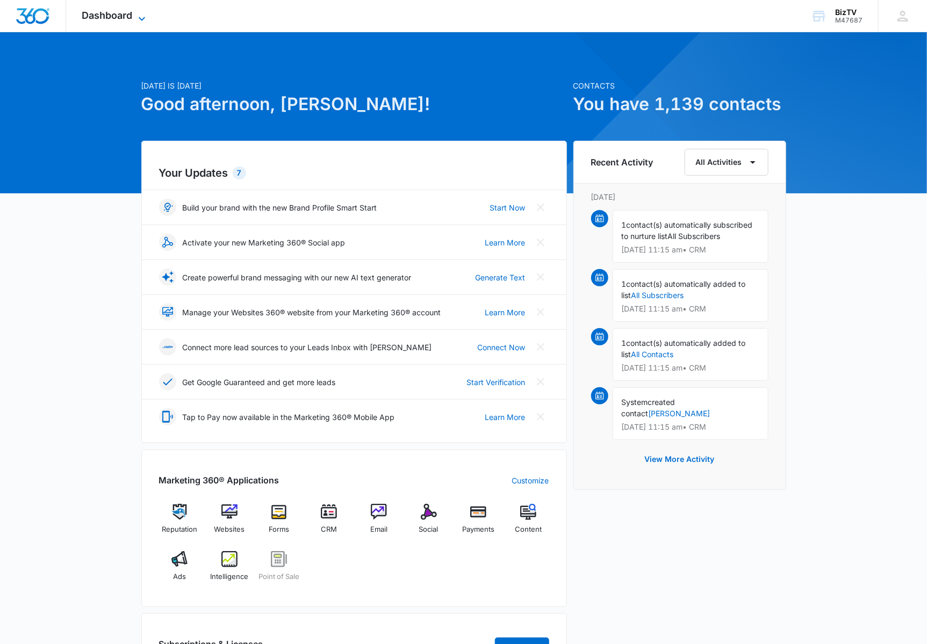  I want to click on h6: Recent Activity, so click(622, 162).